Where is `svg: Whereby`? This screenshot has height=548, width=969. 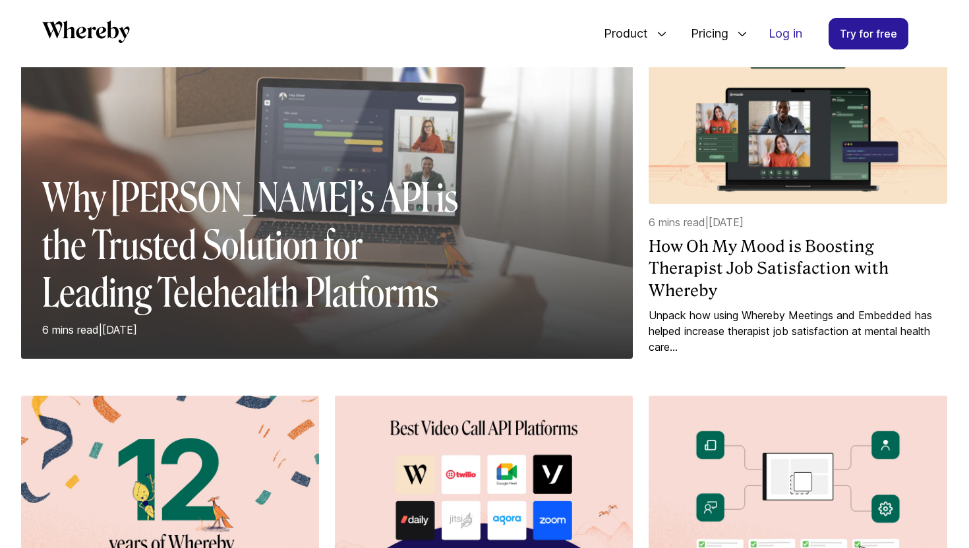
svg: Whereby is located at coordinates (86, 32).